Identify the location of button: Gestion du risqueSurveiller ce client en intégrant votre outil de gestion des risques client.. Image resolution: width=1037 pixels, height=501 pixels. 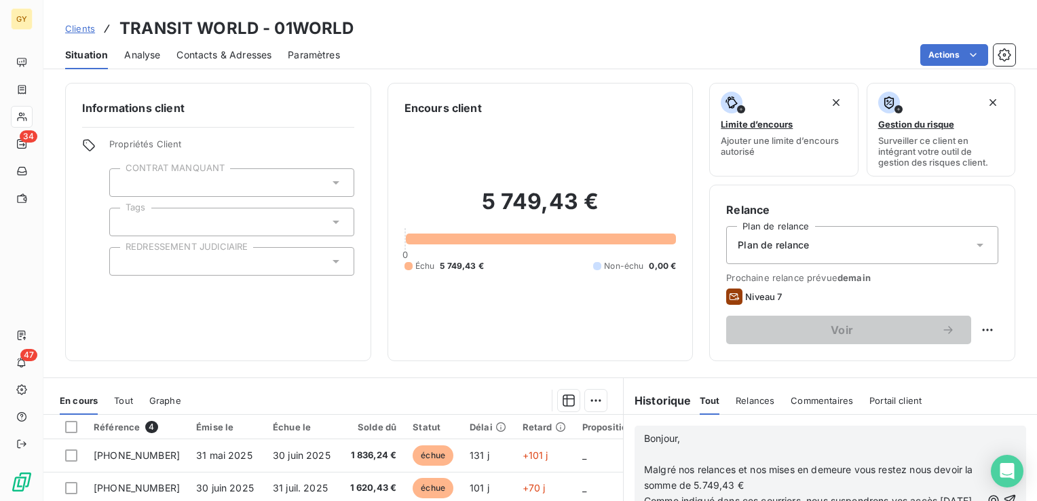
(940, 130).